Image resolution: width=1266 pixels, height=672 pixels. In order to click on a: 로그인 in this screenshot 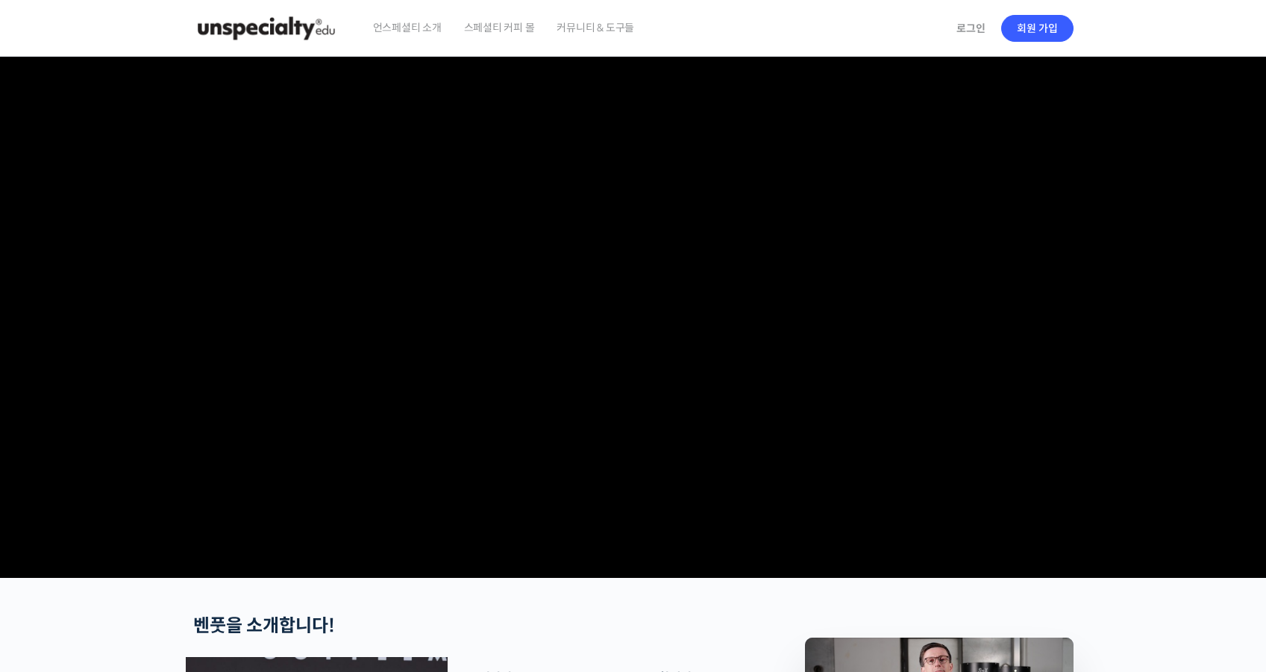, I will do `click(971, 28)`.